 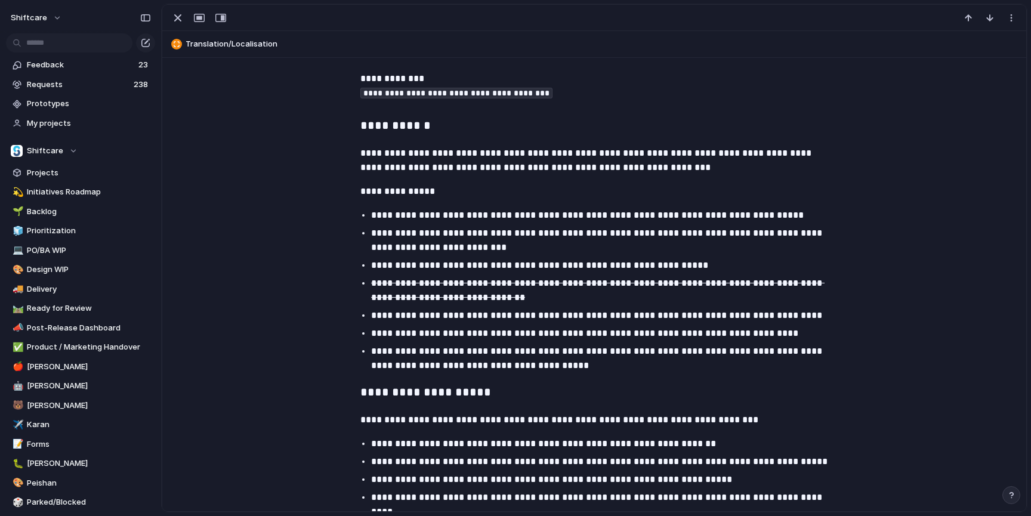 I want to click on span: My projects, so click(x=89, y=123).